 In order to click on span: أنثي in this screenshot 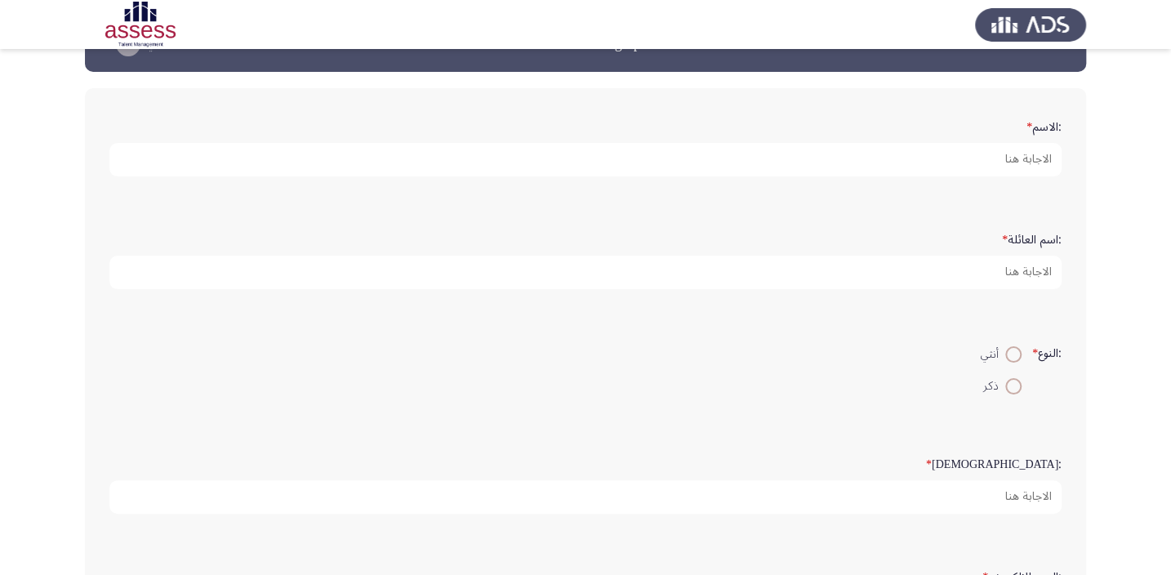, I will do `click(993, 354)`.